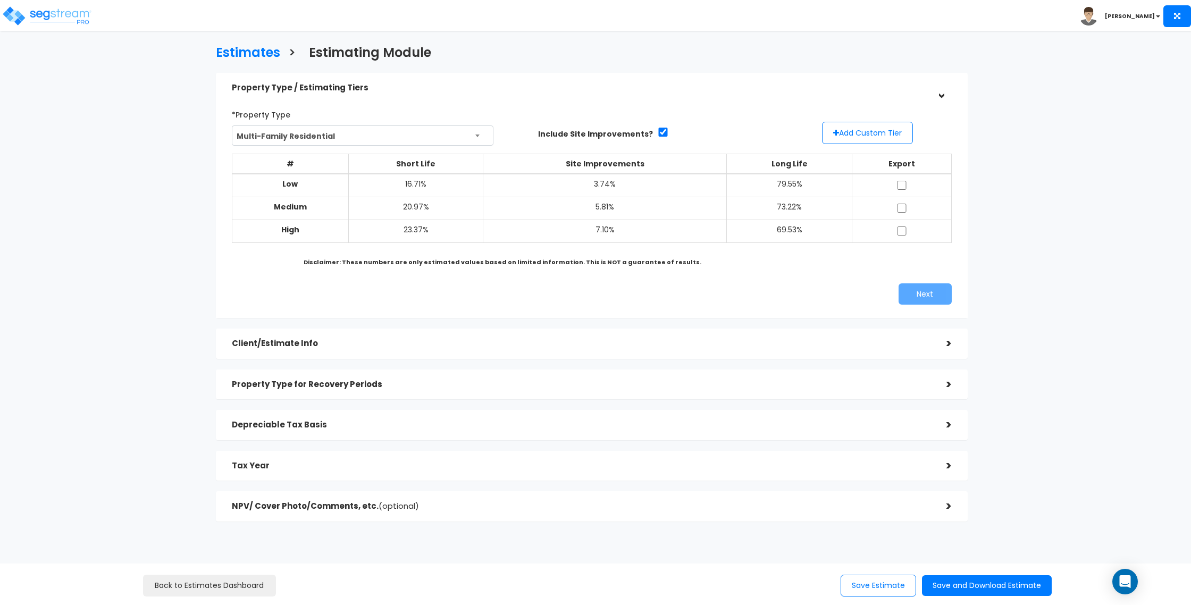  What do you see at coordinates (987, 586) in the screenshot?
I see `button: Save and Download Estimate` at bounding box center [987, 586].